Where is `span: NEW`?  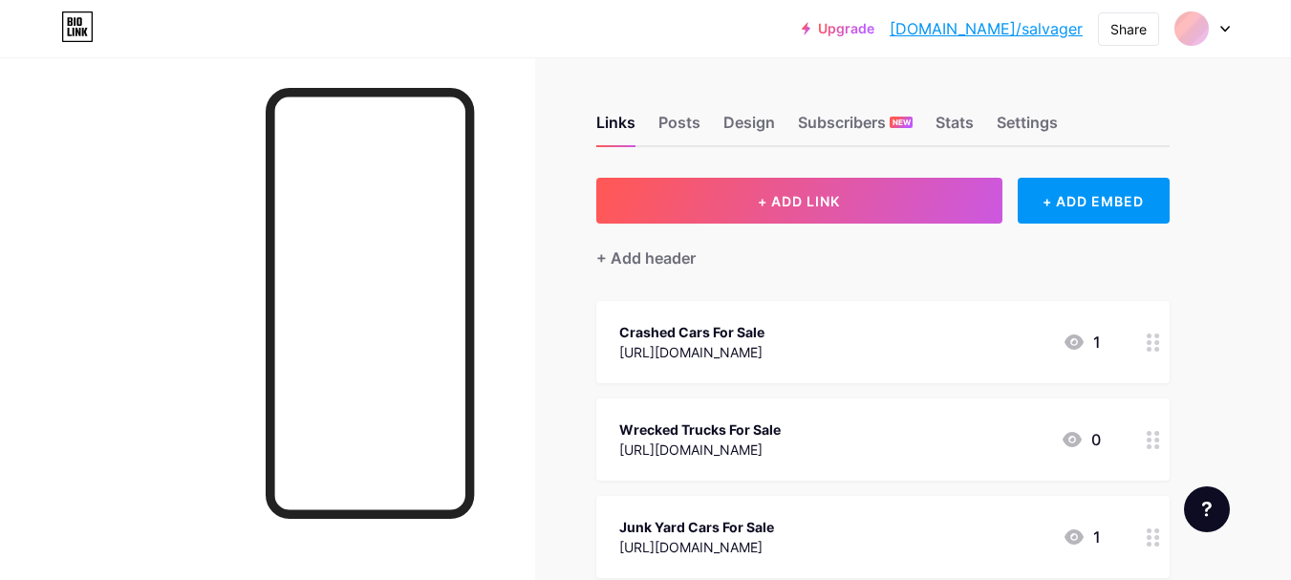
span: NEW is located at coordinates (901, 122).